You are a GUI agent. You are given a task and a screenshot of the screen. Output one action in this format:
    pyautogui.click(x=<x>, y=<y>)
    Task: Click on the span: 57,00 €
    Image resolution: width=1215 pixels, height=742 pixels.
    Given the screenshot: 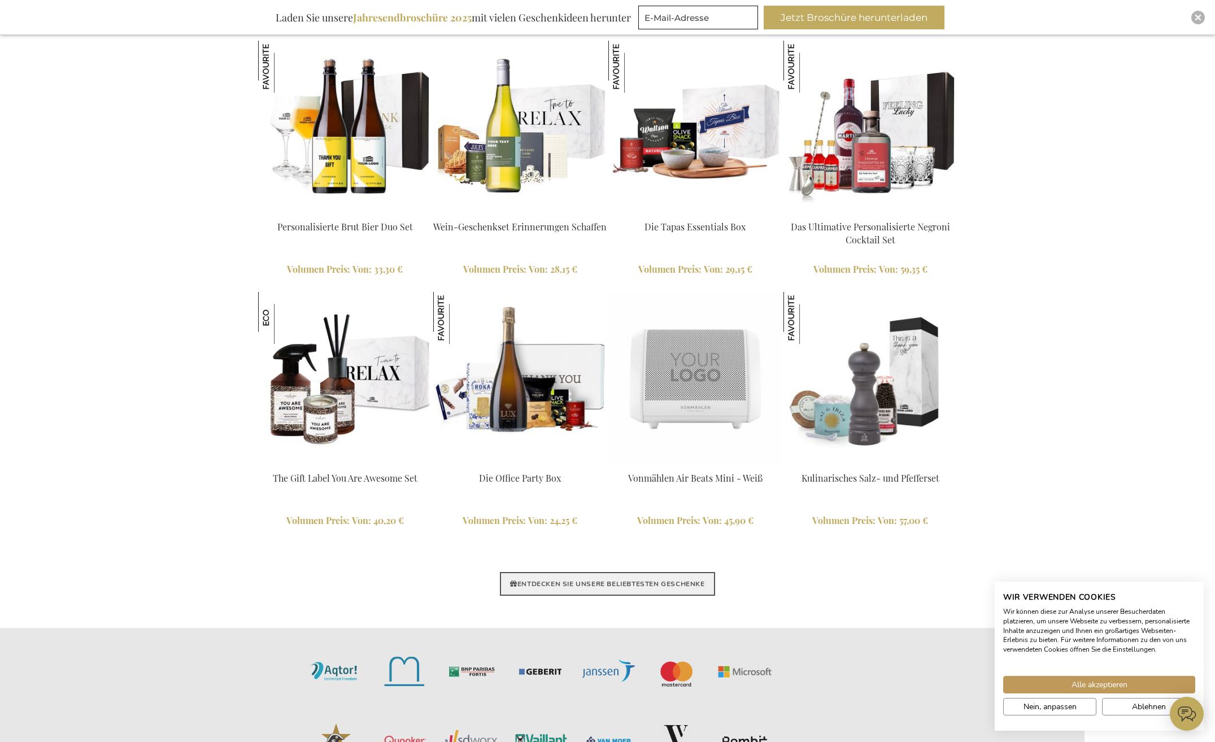 What is the action you would take?
    pyautogui.click(x=914, y=520)
    